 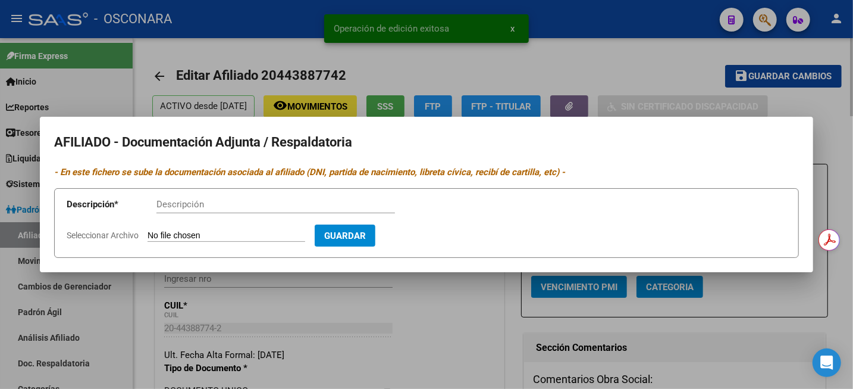 I want to click on i: - En este fichero se sube la documentación asociada al afiliado (DNI, partida de nacimiento, libr..., so click(x=309, y=172).